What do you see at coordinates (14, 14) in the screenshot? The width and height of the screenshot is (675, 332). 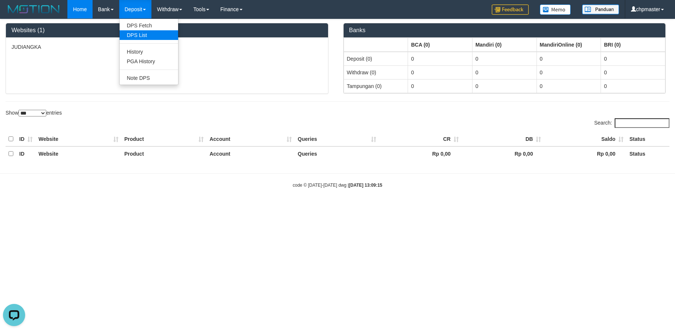 I see `button: Open LiveChat chat widget` at bounding box center [14, 14].